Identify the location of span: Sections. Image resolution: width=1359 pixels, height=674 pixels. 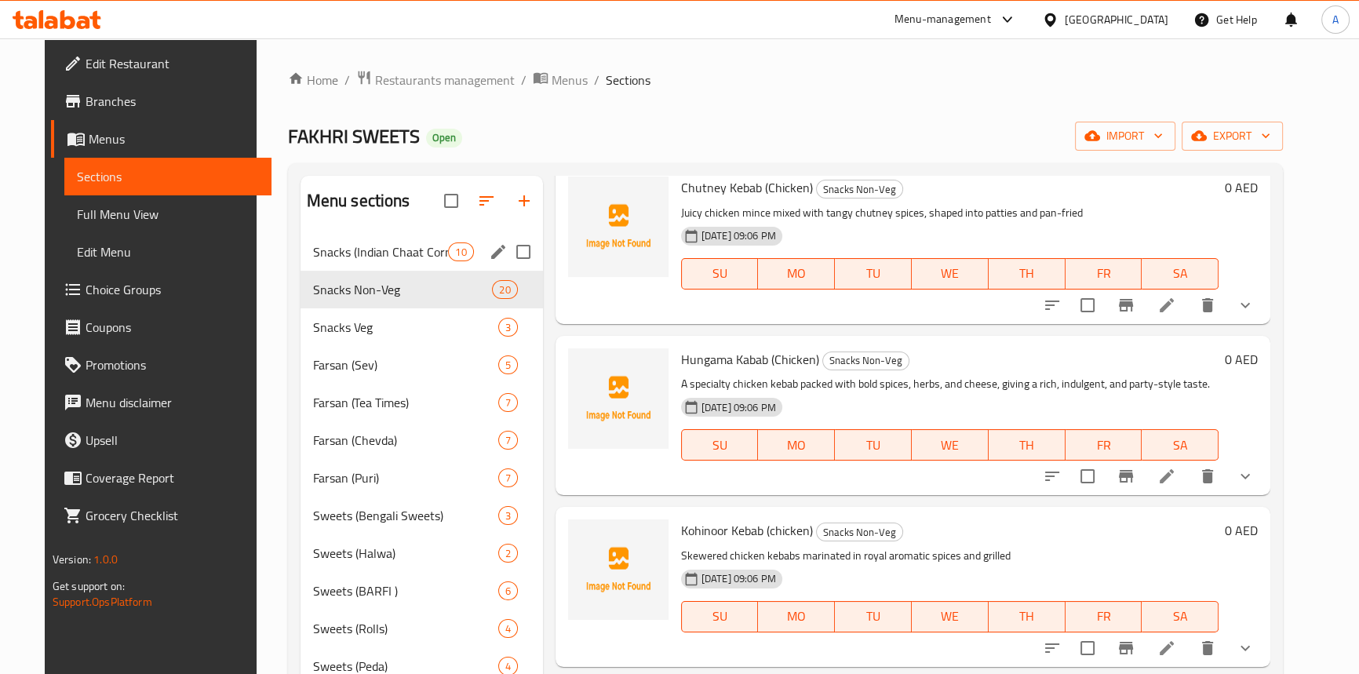
(628, 80).